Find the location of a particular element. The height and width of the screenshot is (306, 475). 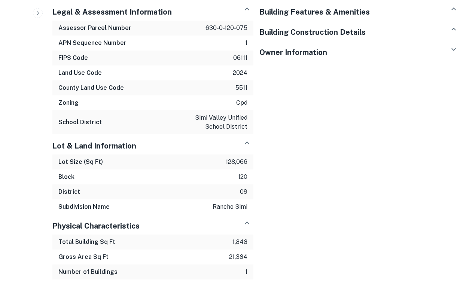

p: 128,066 is located at coordinates (237, 162).